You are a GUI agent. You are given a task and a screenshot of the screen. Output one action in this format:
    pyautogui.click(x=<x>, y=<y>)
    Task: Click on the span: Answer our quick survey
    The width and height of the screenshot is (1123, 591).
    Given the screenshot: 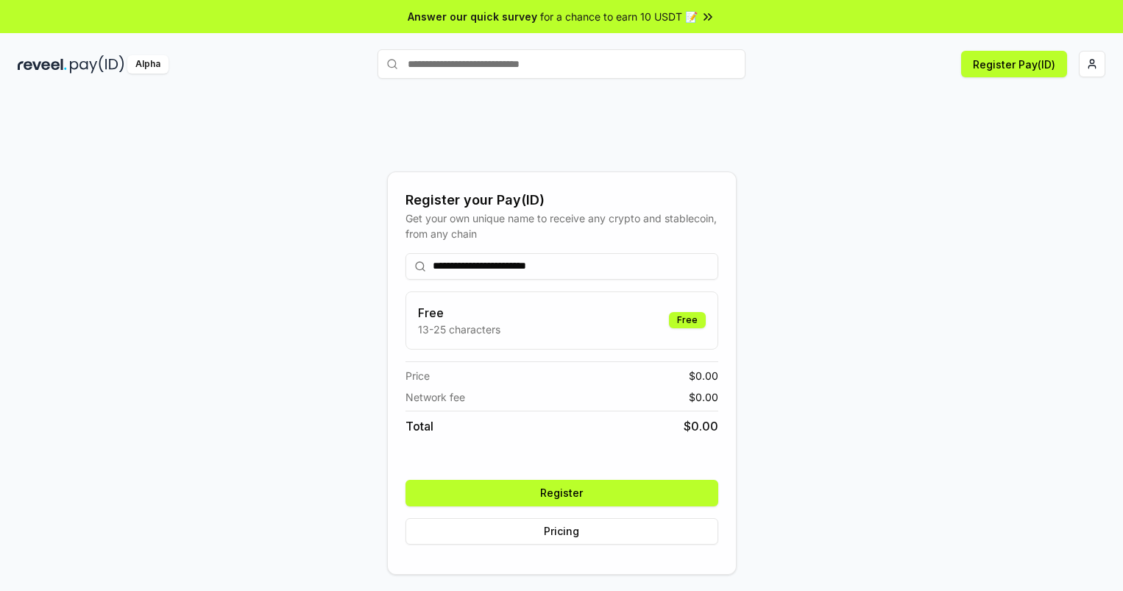 What is the action you would take?
    pyautogui.click(x=473, y=16)
    